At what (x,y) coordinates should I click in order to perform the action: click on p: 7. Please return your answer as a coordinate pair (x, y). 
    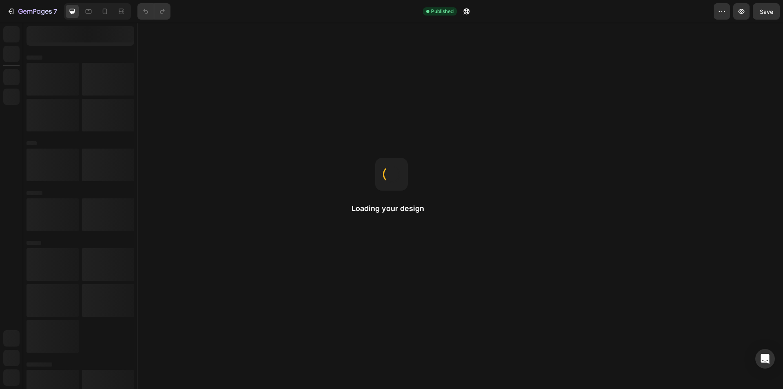
    Looking at the image, I should click on (55, 11).